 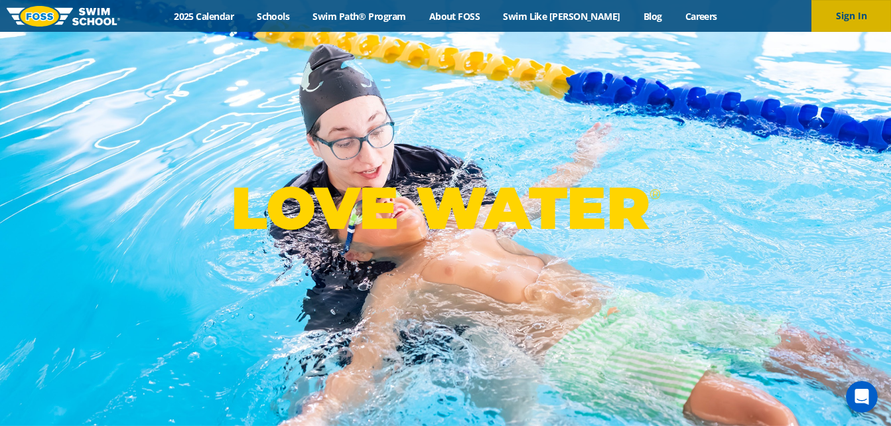 What do you see at coordinates (455, 16) in the screenshot?
I see `a: About FOSS` at bounding box center [455, 16].